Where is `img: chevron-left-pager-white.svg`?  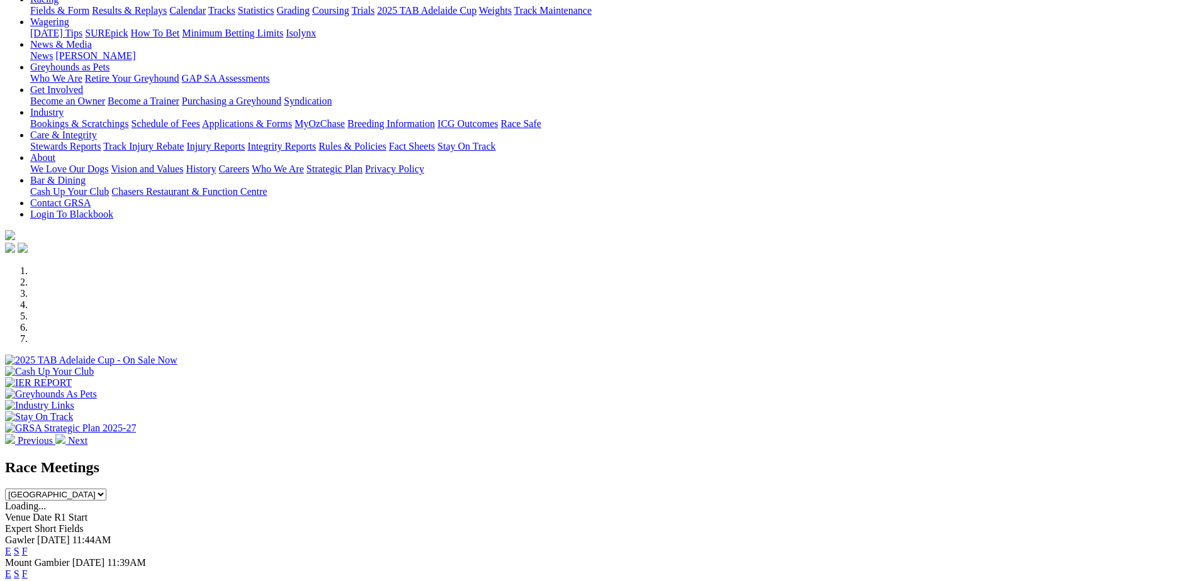 img: chevron-left-pager-white.svg is located at coordinates (10, 439).